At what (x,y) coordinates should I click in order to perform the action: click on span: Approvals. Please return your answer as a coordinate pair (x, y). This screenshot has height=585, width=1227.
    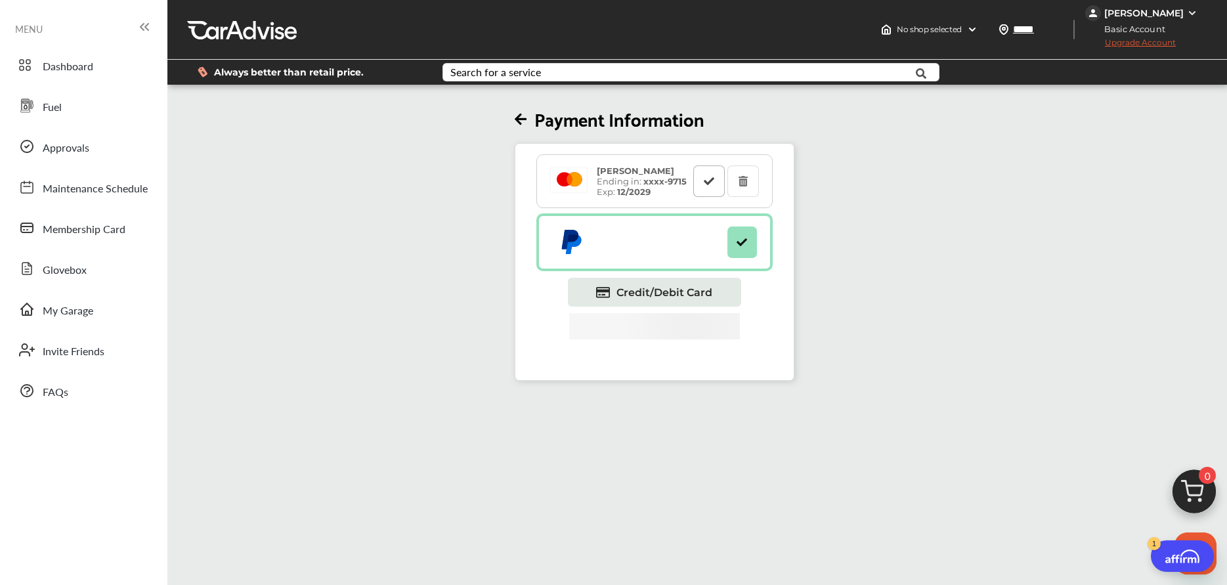
    Looking at the image, I should click on (66, 148).